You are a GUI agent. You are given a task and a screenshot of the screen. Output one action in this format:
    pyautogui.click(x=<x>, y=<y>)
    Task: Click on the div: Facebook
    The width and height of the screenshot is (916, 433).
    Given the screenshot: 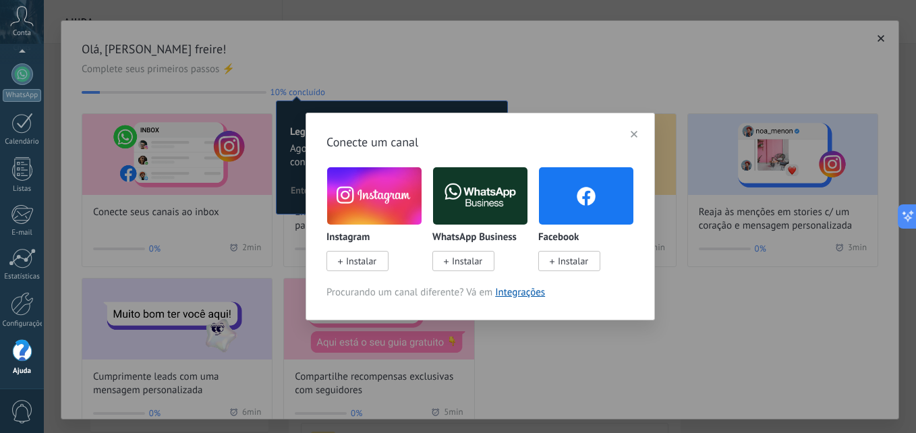 What is the action you would take?
    pyautogui.click(x=586, y=226)
    